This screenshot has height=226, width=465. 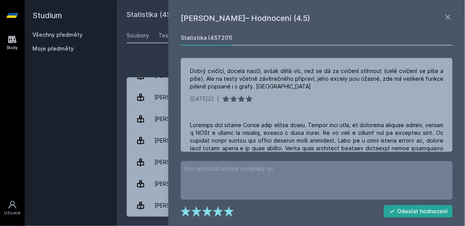 I want to click on button: Odeslat hodnocení, so click(x=418, y=211).